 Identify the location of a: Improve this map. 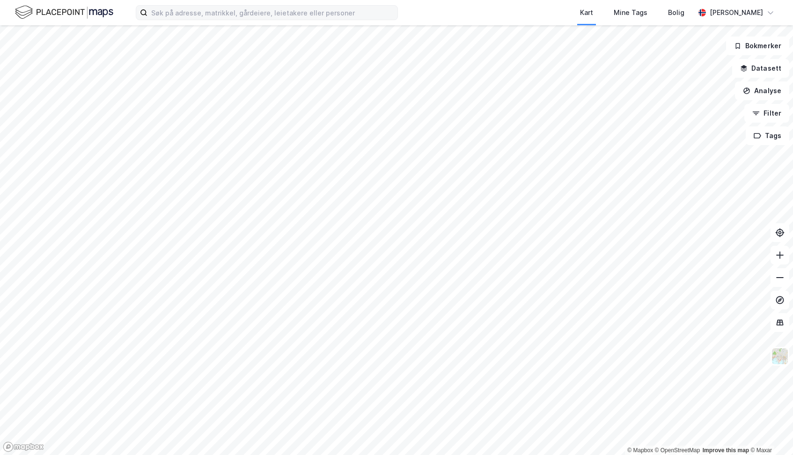
(726, 450).